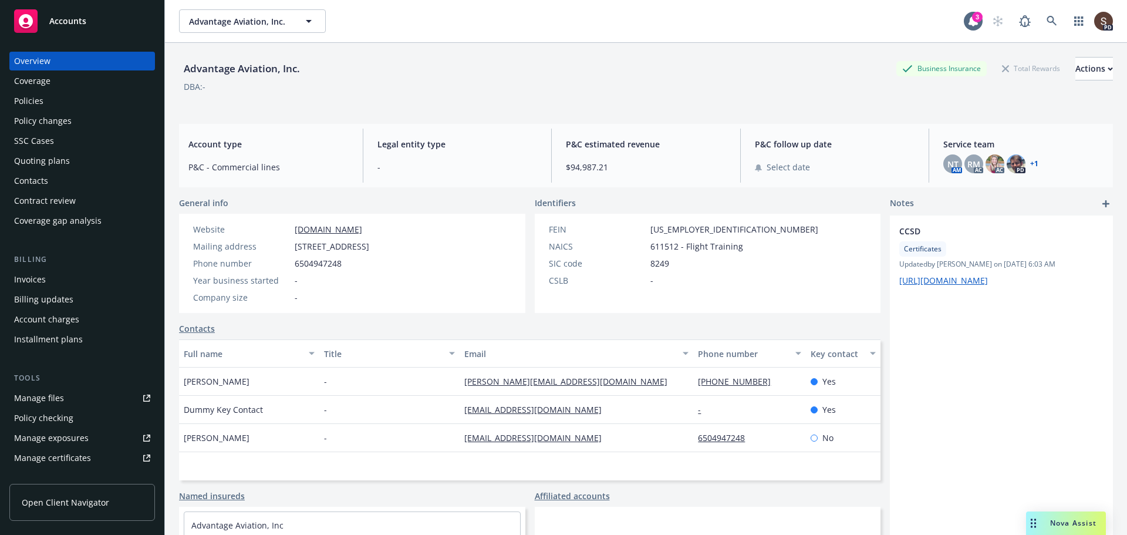 The image size is (1127, 535). What do you see at coordinates (389, 353) in the screenshot?
I see `button: Title` at bounding box center [389, 353].